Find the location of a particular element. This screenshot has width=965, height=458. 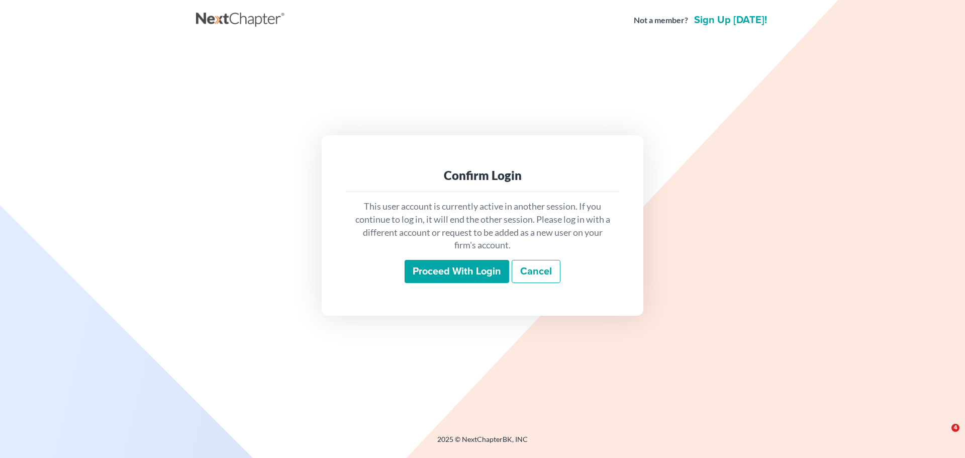

strong: Not a member? is located at coordinates (661, 20).